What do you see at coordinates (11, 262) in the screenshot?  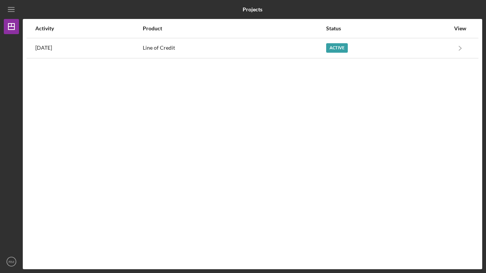 I see `button: RM` at bounding box center [11, 262].